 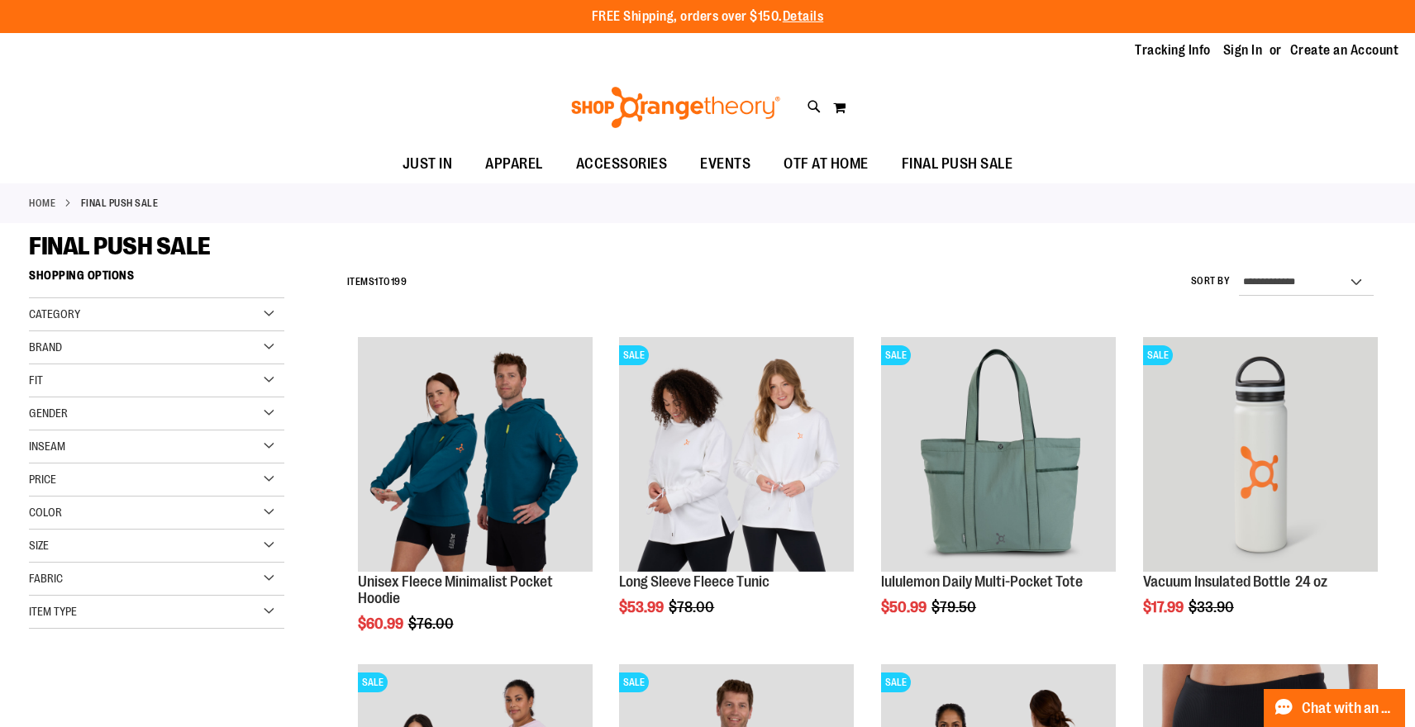 What do you see at coordinates (432, 624) in the screenshot?
I see `span: $76.00` at bounding box center [432, 624].